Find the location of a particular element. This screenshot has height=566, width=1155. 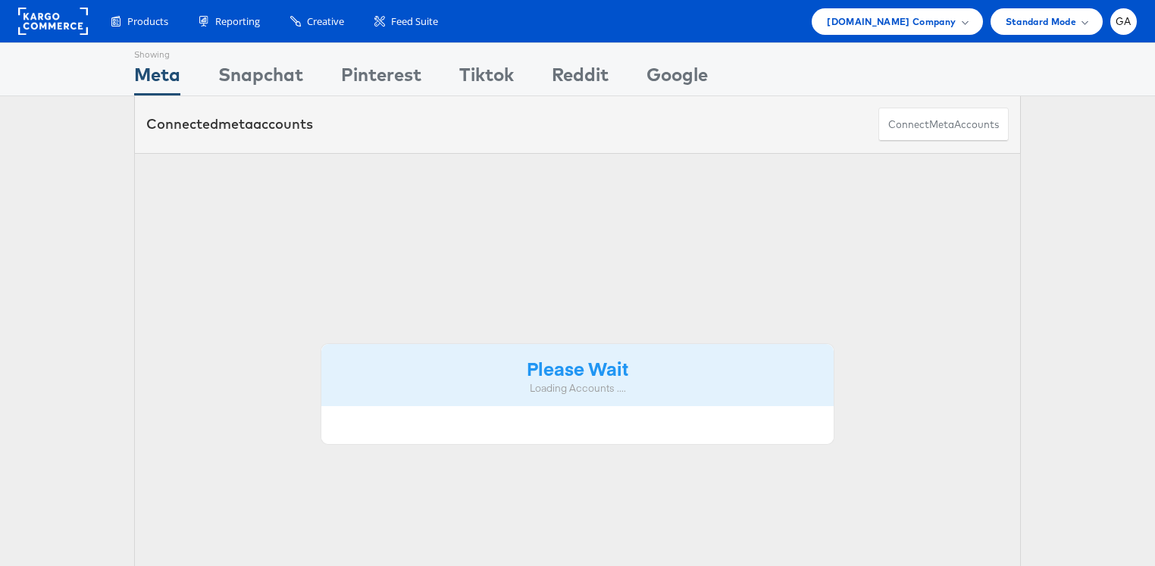

strong: Please Wait is located at coordinates (578, 368).